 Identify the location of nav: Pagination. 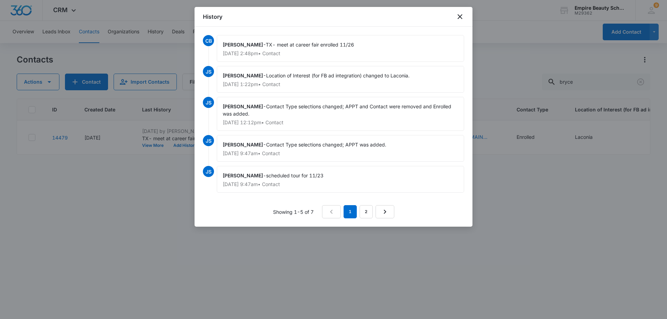
(358, 212).